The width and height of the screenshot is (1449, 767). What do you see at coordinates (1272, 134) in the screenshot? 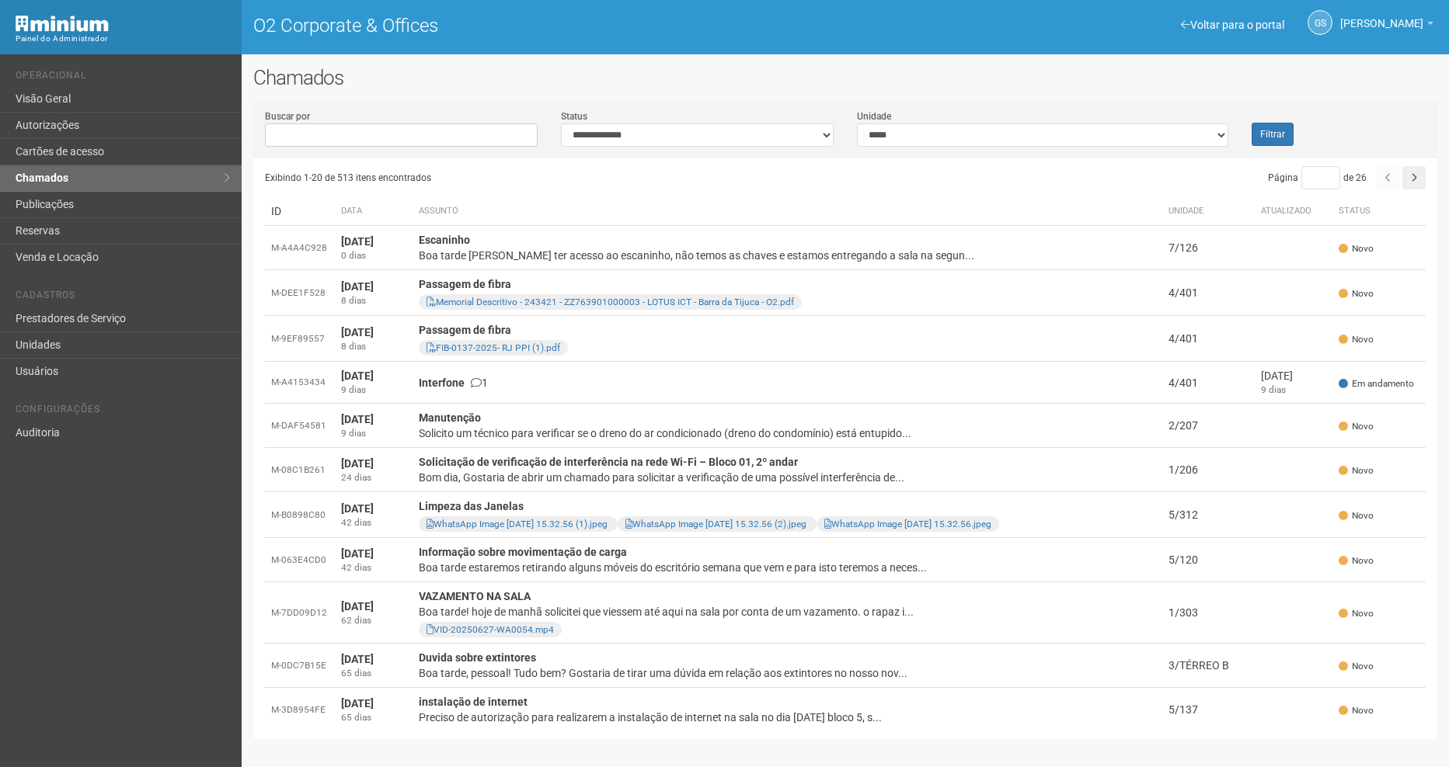
I see `button: Filtrar` at bounding box center [1272, 134].